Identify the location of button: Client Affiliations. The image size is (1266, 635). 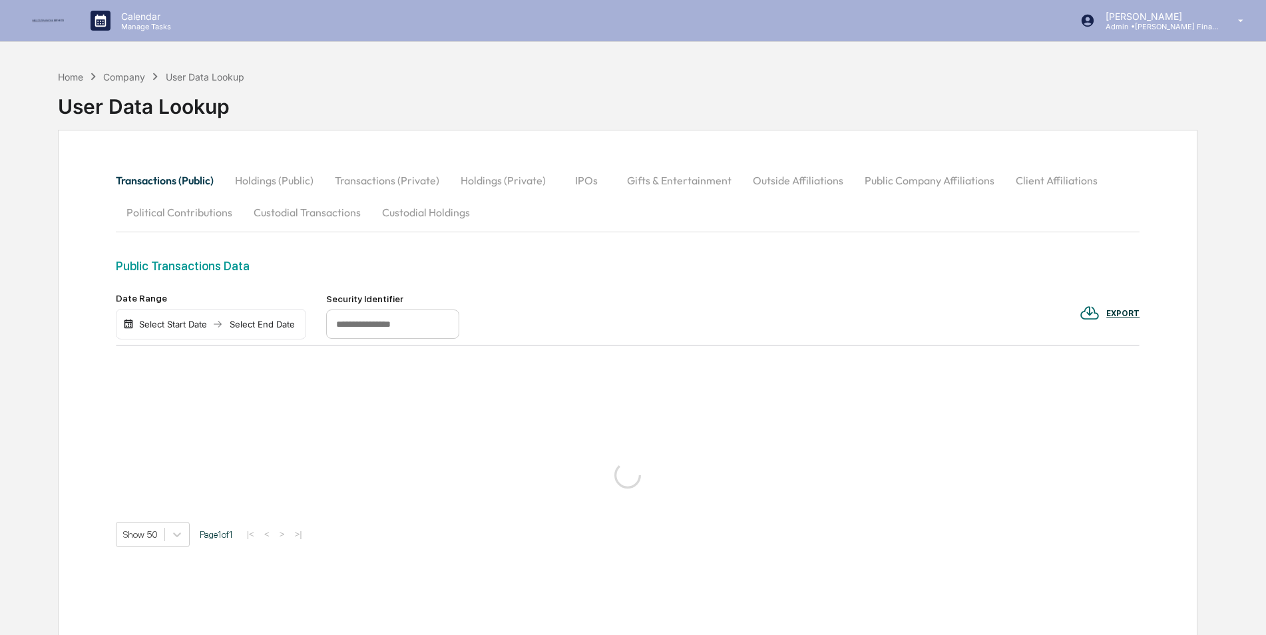
(1057, 180).